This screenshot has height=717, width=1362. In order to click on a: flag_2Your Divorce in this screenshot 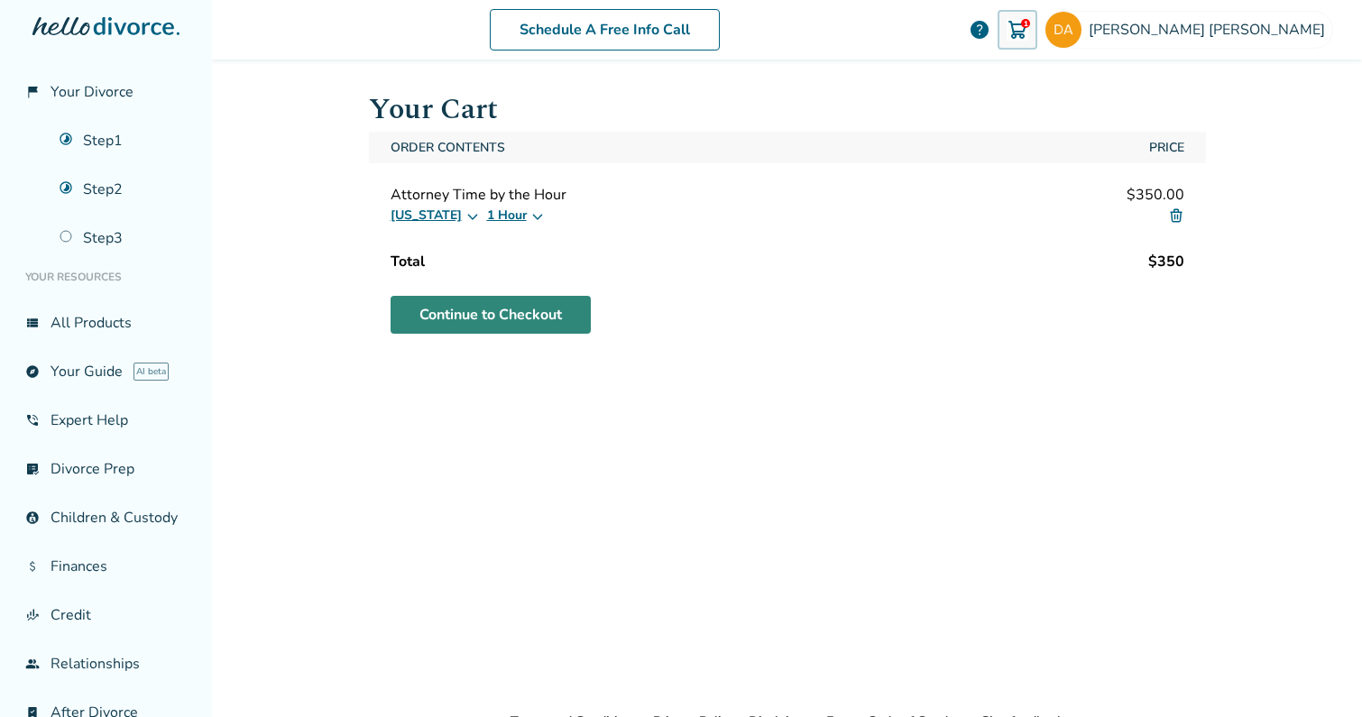, I will do `click(106, 92)`.